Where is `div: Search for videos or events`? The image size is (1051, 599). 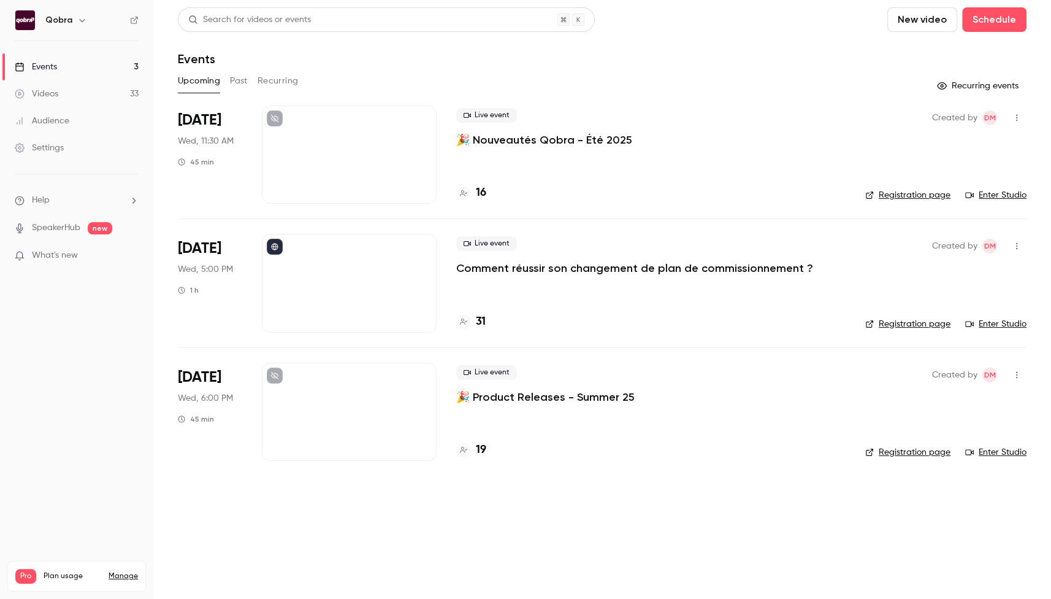
div: Search for videos or events is located at coordinates (250, 20).